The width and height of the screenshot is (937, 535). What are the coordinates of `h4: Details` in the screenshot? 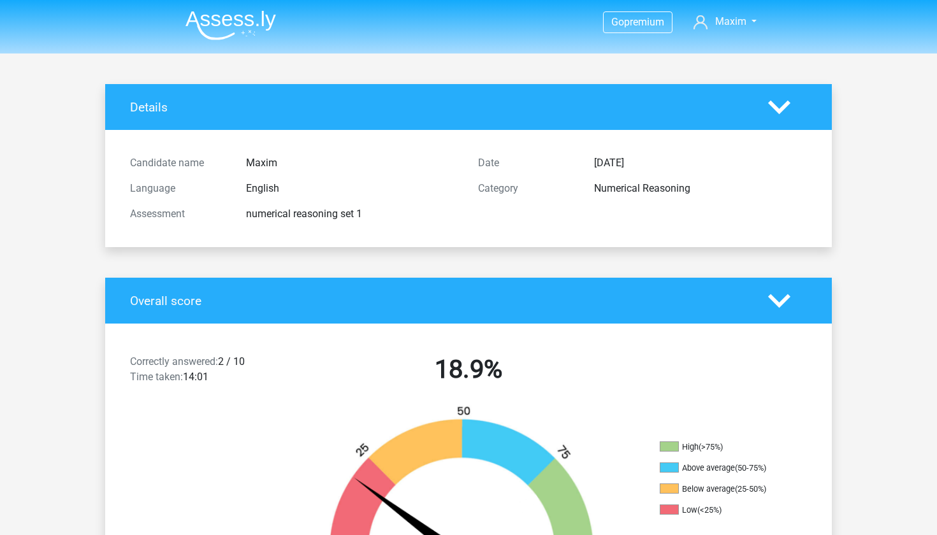 It's located at (439, 107).